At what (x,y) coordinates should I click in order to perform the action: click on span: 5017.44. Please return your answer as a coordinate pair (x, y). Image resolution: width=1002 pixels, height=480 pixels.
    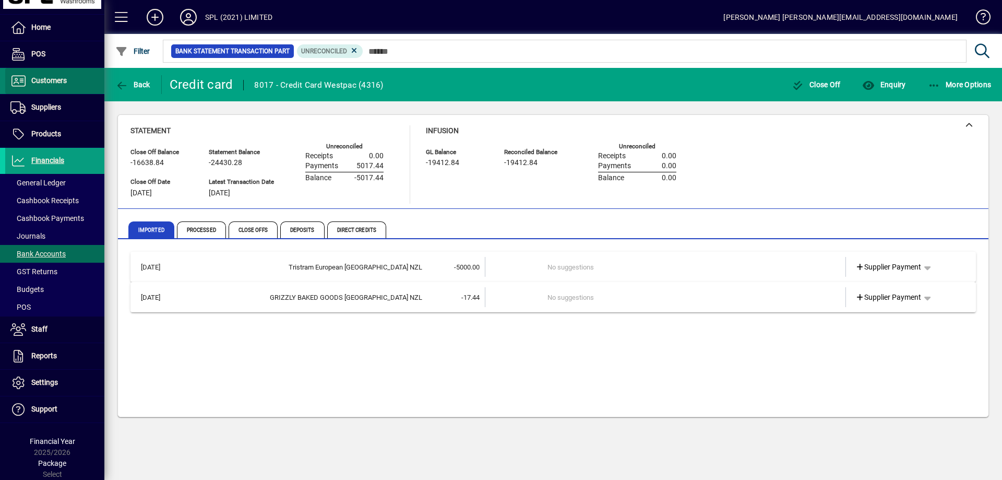
    Looking at the image, I should click on (370, 166).